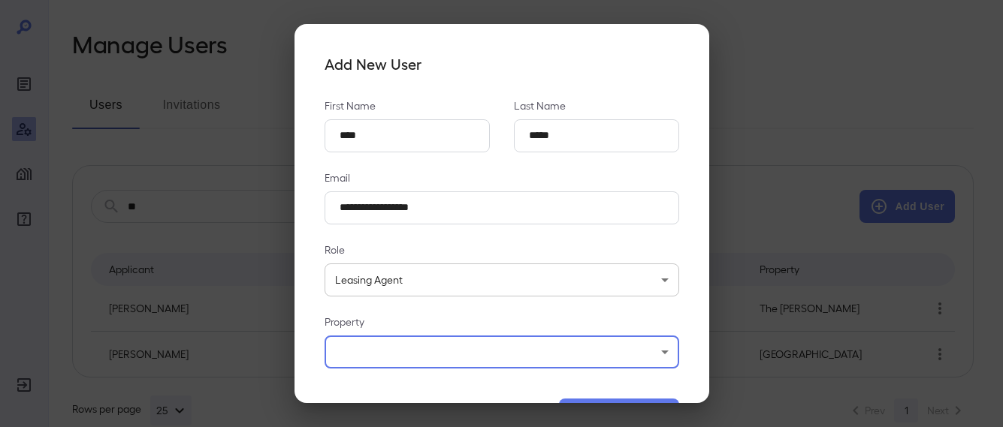 This screenshot has height=427, width=1003. Describe the element at coordinates (407, 106) in the screenshot. I see `p: First Name` at that location.